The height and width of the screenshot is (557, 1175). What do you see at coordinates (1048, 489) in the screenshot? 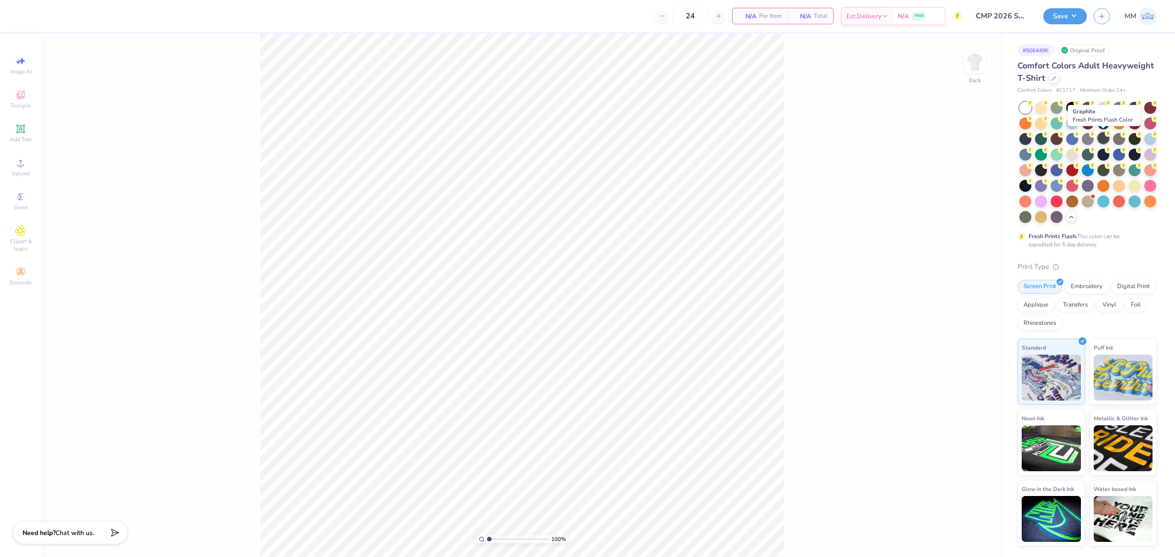
I see `span: Glow in the Dark Ink` at bounding box center [1048, 489].